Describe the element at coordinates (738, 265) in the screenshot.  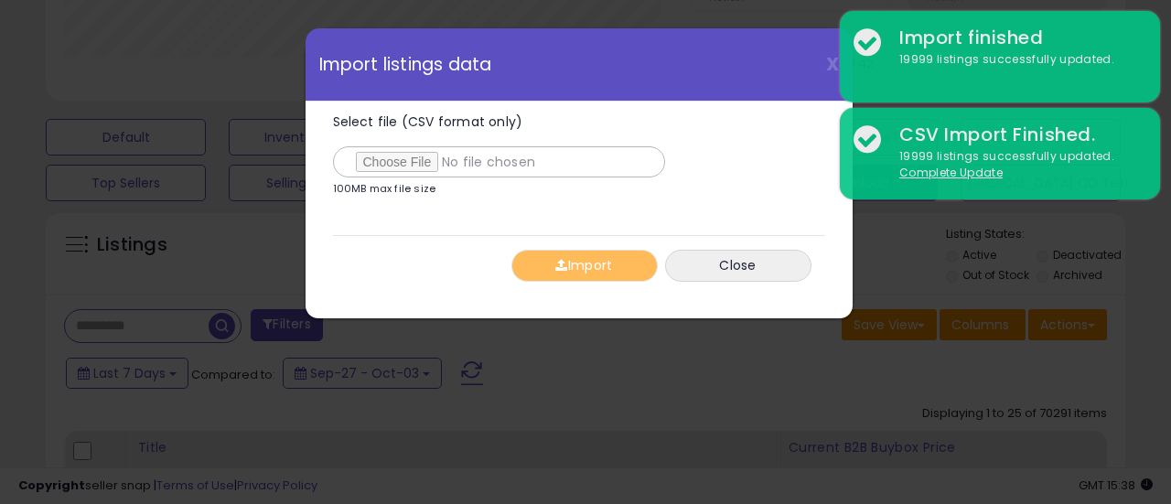
I see `button: Close` at that location.